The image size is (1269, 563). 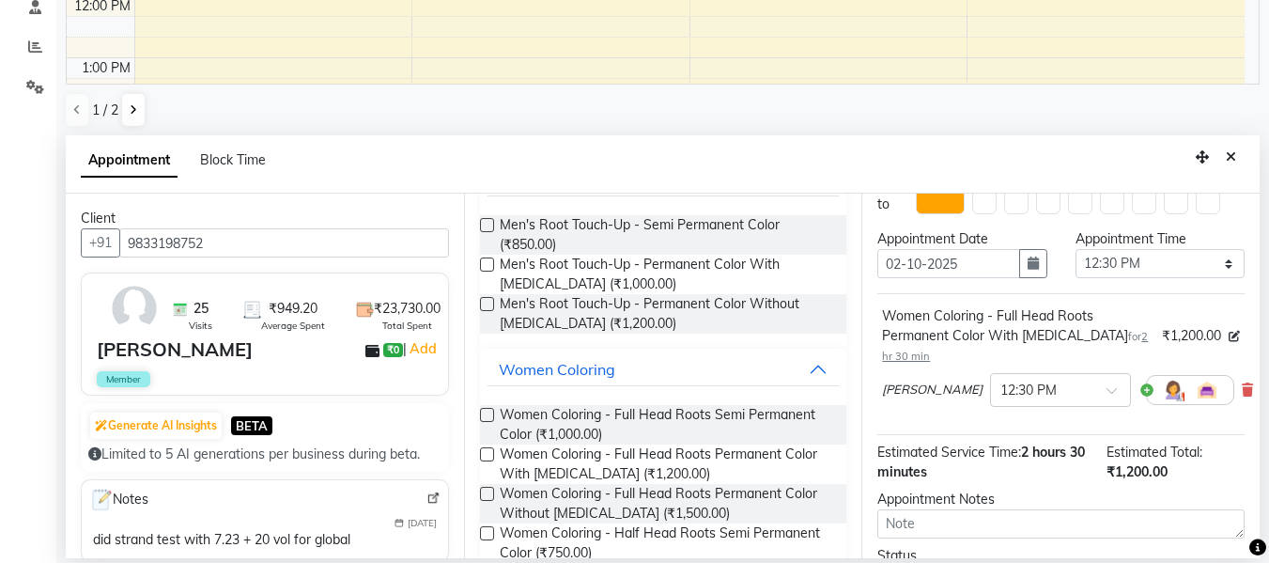 I want to click on span: Notes, so click(x=118, y=500).